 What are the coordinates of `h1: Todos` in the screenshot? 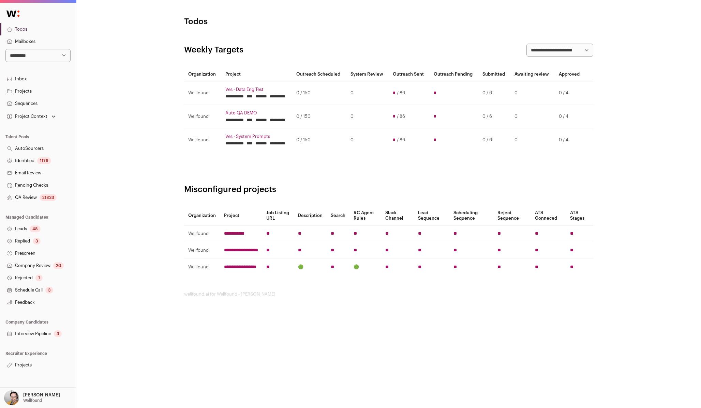 It's located at (252, 22).